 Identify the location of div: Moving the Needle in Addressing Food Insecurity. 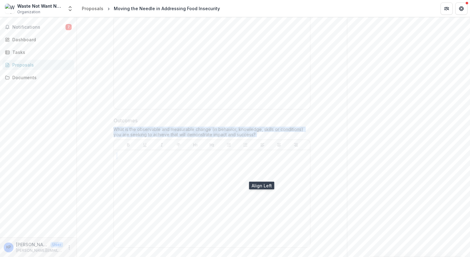
(167, 8).